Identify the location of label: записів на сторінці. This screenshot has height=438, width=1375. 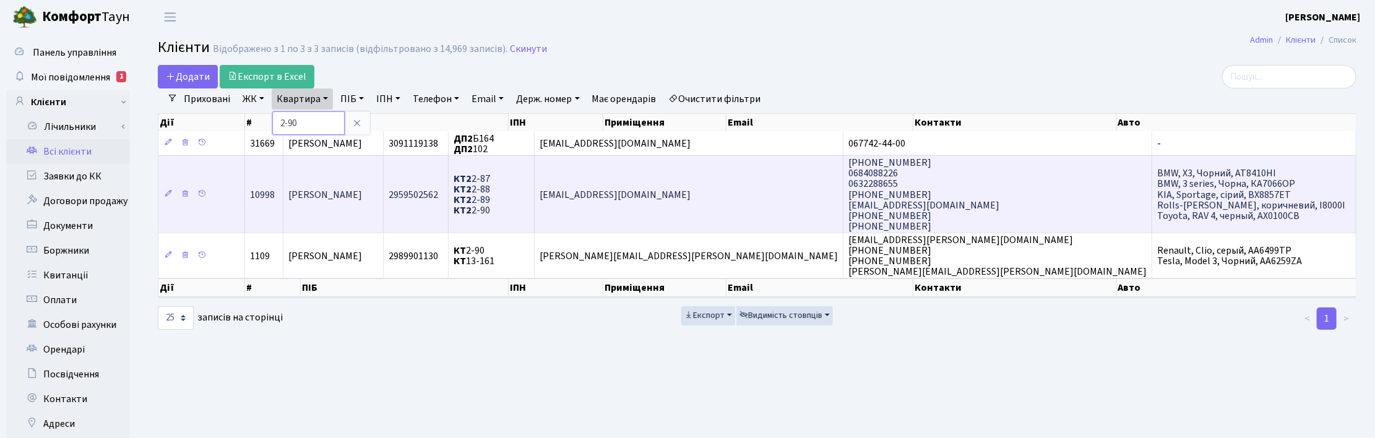
(220, 318).